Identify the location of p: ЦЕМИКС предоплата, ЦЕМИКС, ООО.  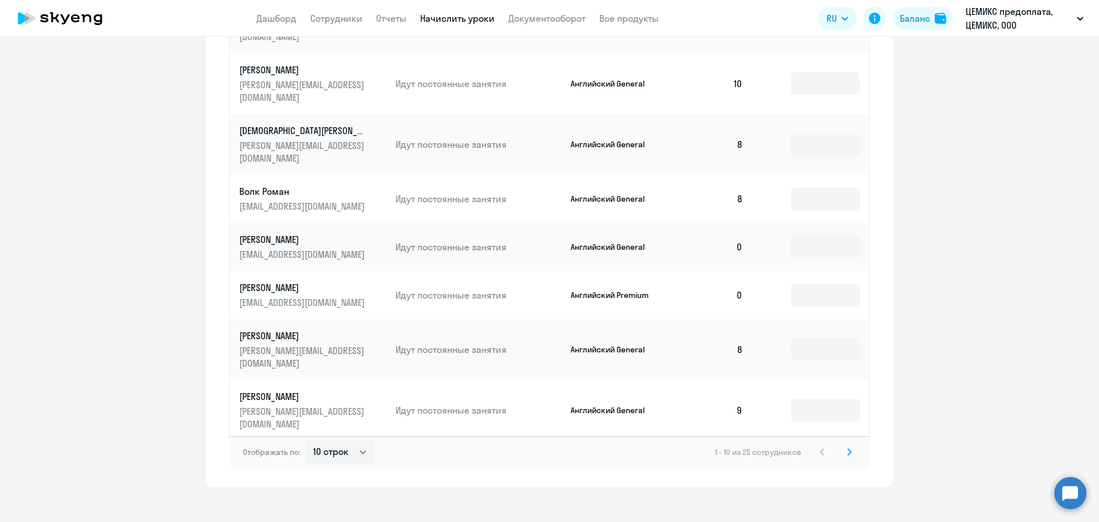
(1019, 18).